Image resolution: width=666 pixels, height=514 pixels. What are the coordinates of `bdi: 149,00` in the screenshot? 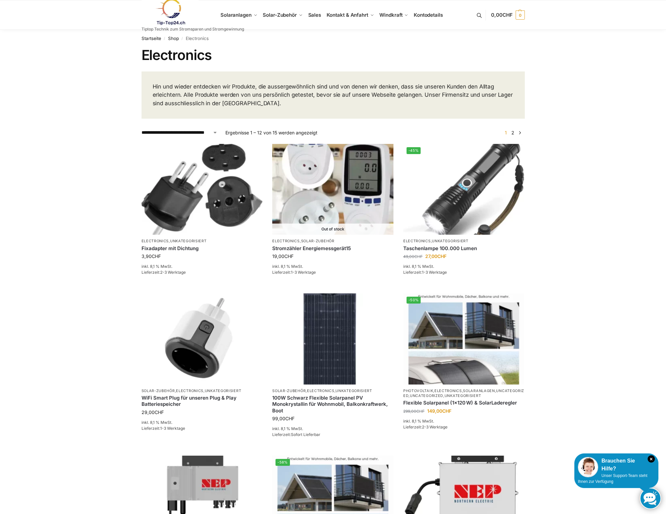 It's located at (439, 410).